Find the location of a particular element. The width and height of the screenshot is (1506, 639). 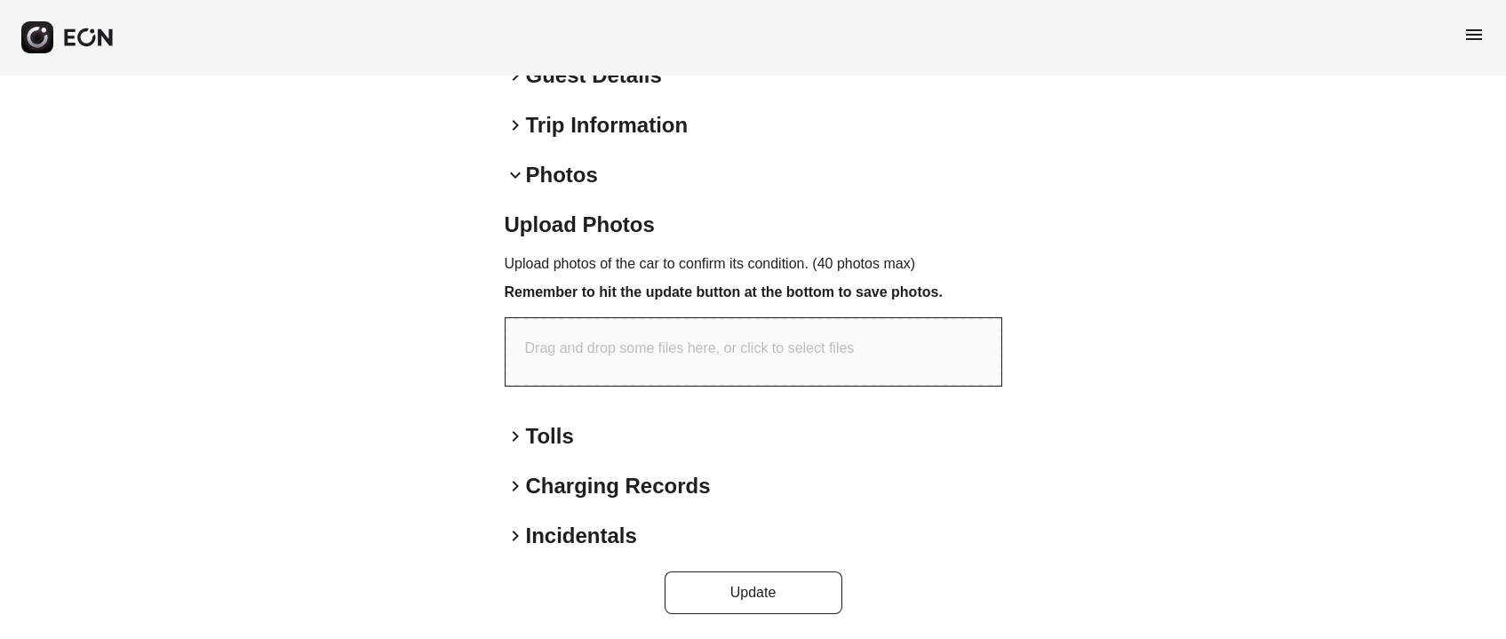

p: Drag and drop some files here, or click to select files is located at coordinates (689, 348).